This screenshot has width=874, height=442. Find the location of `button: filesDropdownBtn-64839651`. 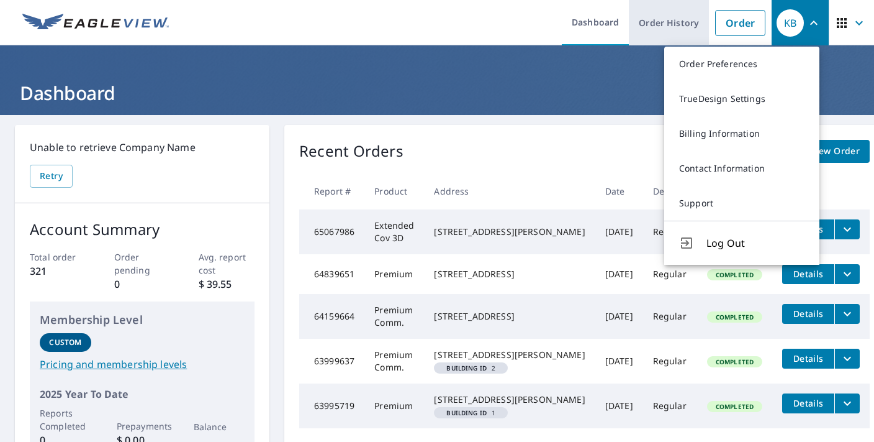

button: filesDropdownBtn-64839651 is located at coordinates (847, 274).